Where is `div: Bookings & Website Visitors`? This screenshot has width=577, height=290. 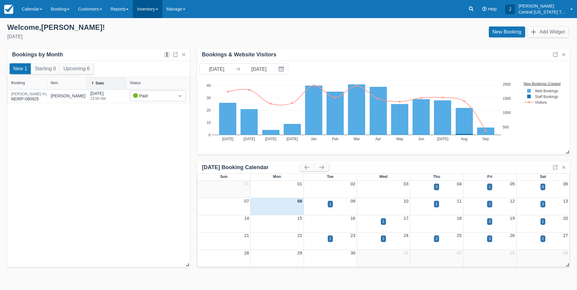
div: Bookings & Website Visitors is located at coordinates (239, 55).